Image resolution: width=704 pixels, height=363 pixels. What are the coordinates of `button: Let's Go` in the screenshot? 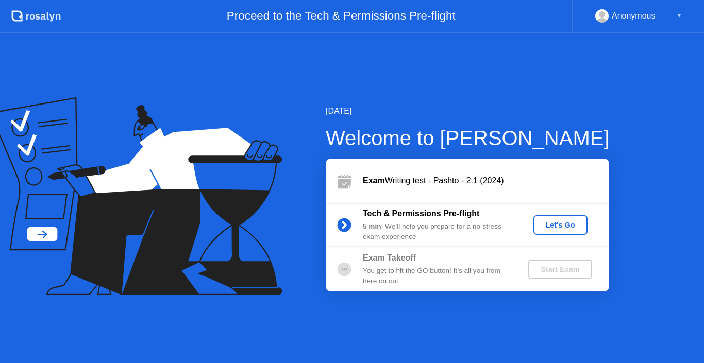 It's located at (560, 225).